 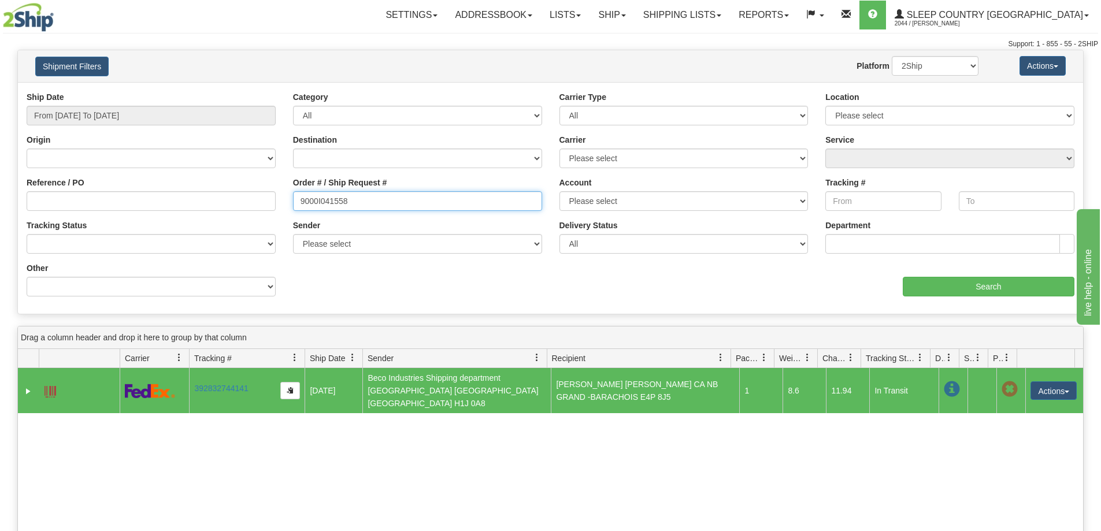 I want to click on span: Charge, so click(x=834, y=358).